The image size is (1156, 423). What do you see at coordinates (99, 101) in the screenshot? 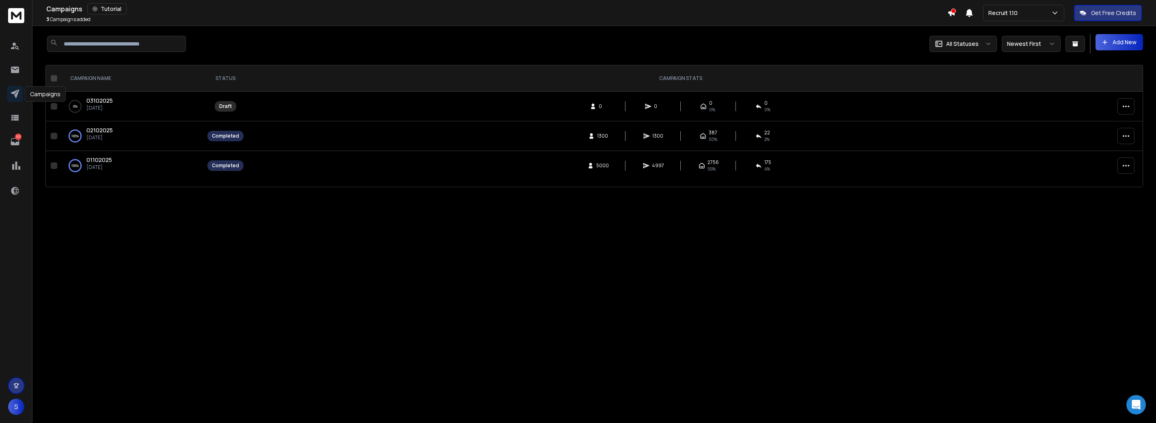
I see `a: 03102025` at bounding box center [99, 101].